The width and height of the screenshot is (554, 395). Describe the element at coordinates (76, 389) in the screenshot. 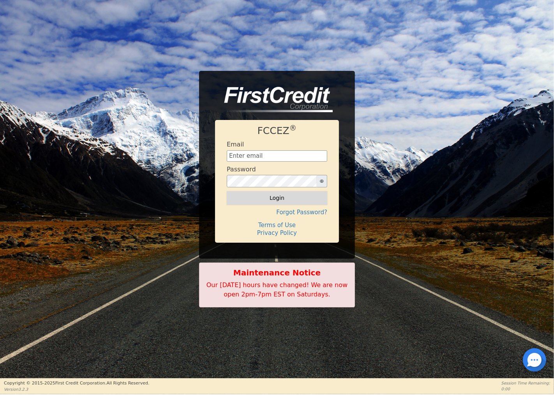

I see `p: Version 3.2.3` at that location.